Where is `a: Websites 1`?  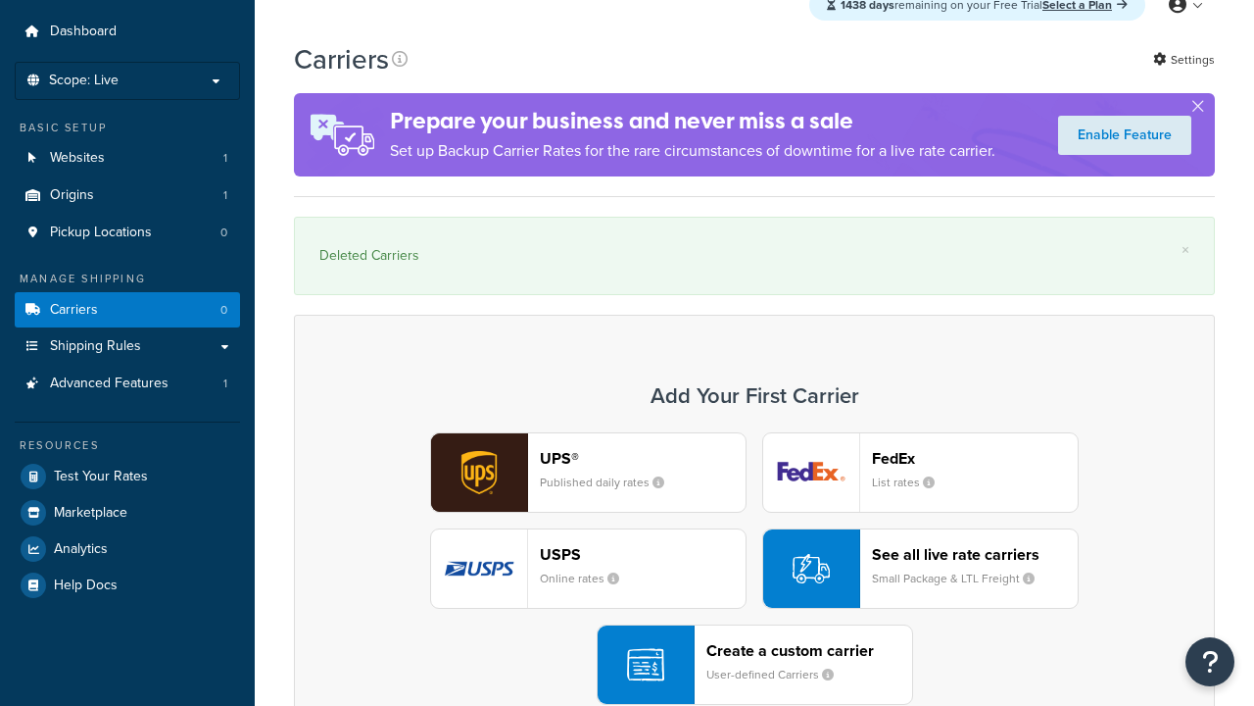 a: Websites 1 is located at coordinates (127, 158).